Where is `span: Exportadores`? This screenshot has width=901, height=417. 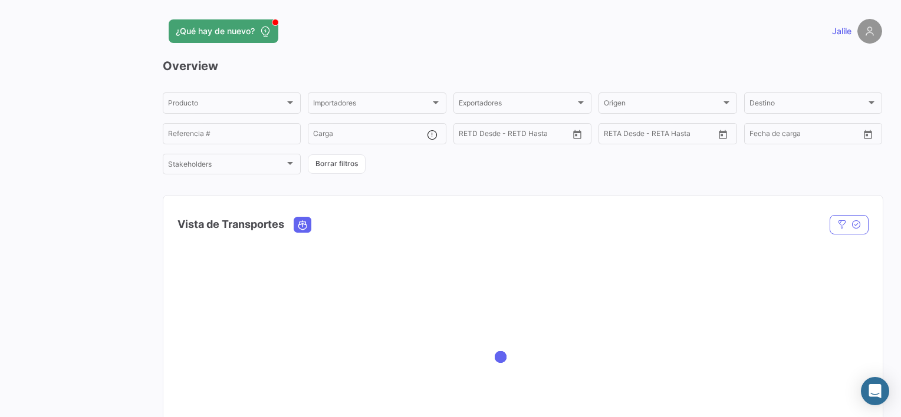
span: Exportadores is located at coordinates (517, 105).